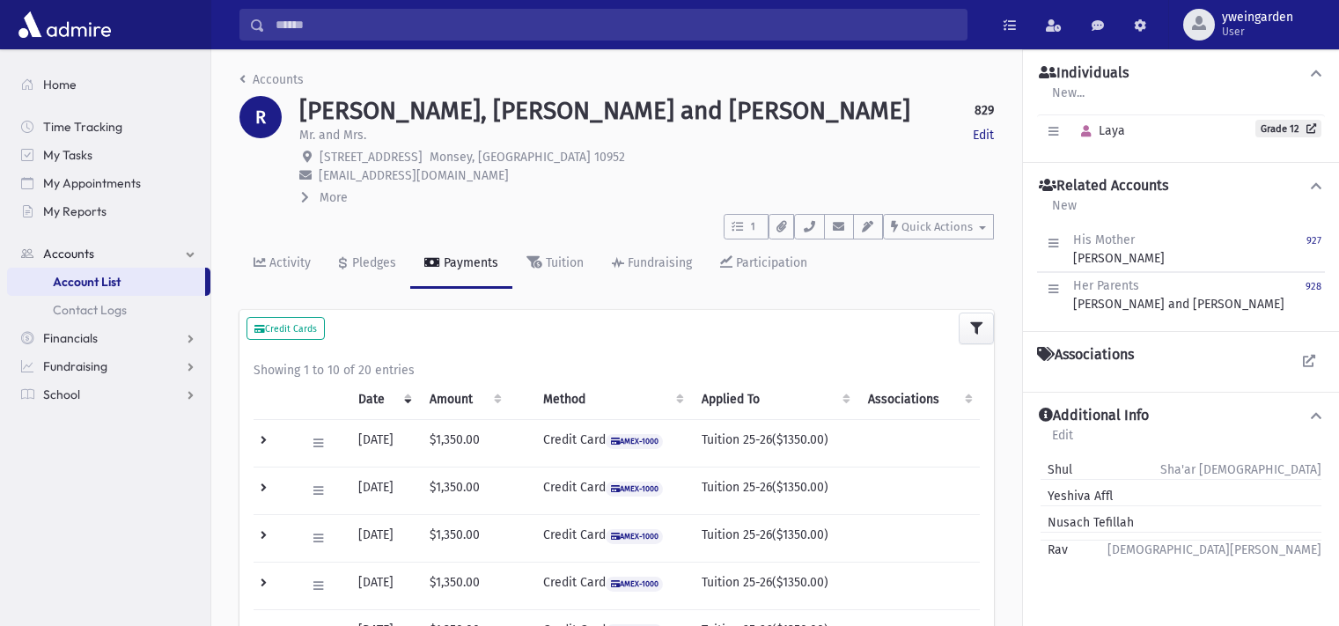 This screenshot has width=1339, height=626. Describe the element at coordinates (62, 394) in the screenshot. I see `span: School` at that location.